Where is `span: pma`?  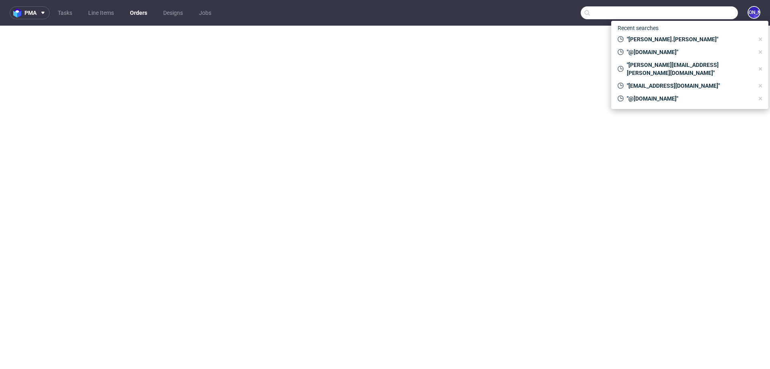 span: pma is located at coordinates (30, 13).